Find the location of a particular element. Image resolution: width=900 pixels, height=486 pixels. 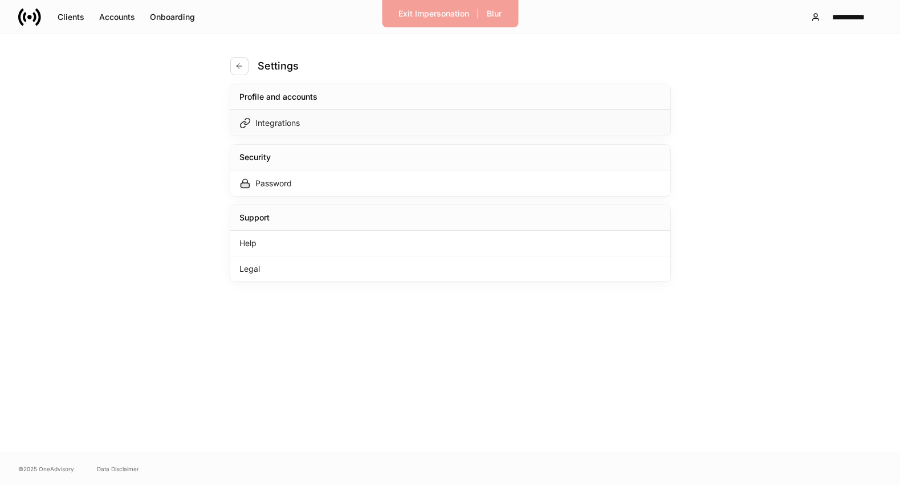

div: Onboarding is located at coordinates (172, 17).